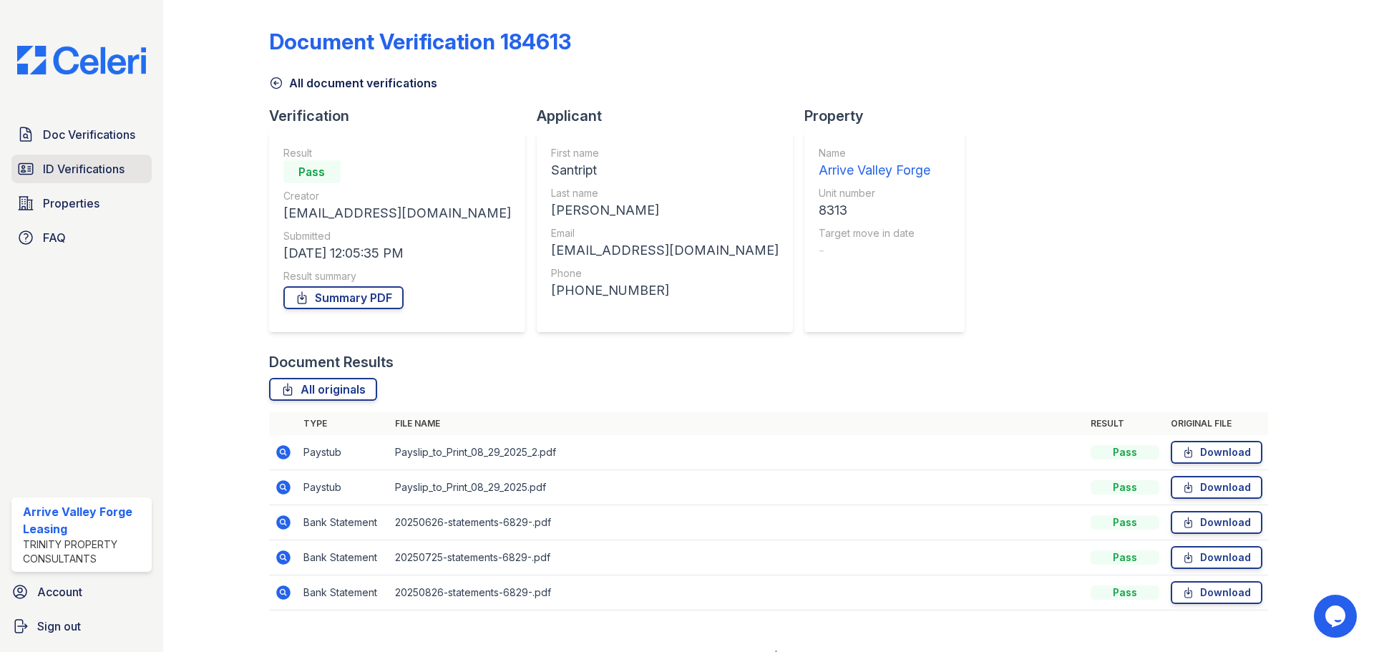 The height and width of the screenshot is (652, 1374). I want to click on div: Arrive Valley Forge Leasing, so click(84, 520).